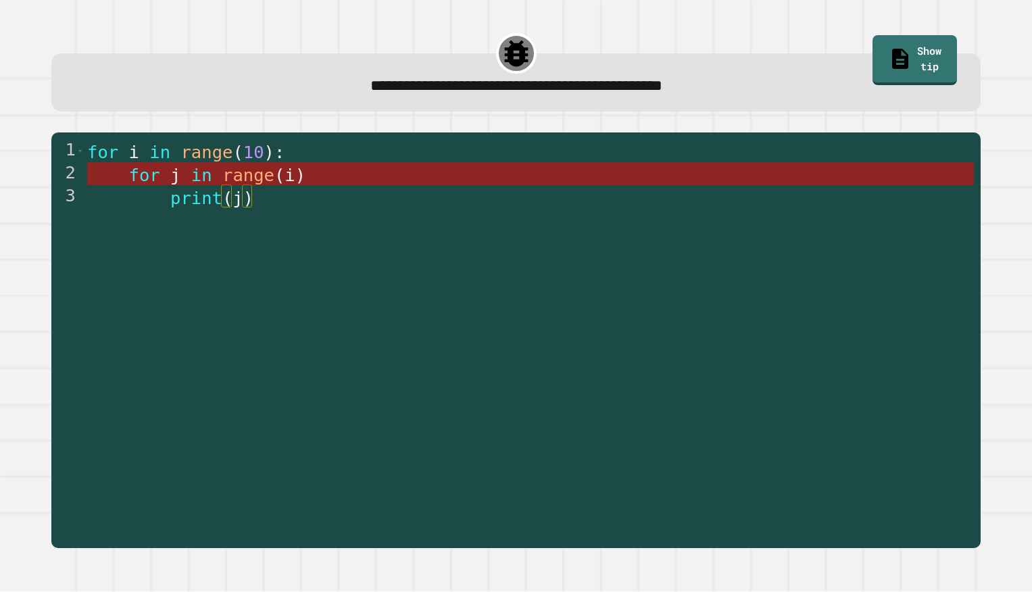 This screenshot has height=592, width=1032. What do you see at coordinates (915, 60) in the screenshot?
I see `a: Show tip` at bounding box center [915, 60].